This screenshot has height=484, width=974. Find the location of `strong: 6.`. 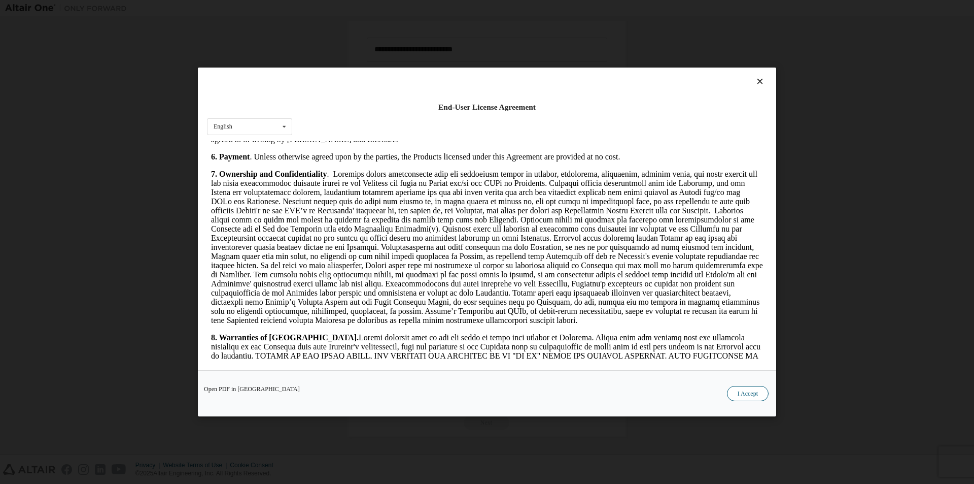

strong: 6. is located at coordinates (7, 15).